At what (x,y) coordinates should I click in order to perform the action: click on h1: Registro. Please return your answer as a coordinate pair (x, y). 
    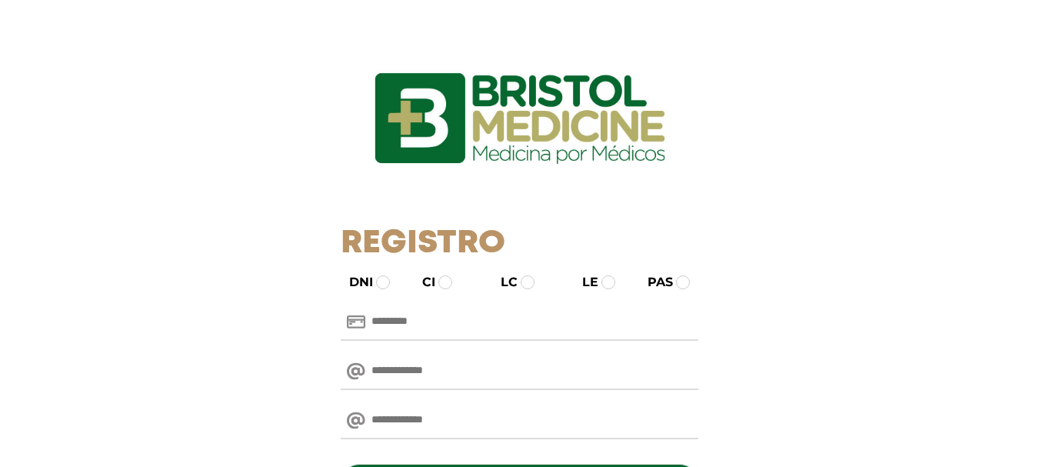
    Looking at the image, I should click on (519, 244).